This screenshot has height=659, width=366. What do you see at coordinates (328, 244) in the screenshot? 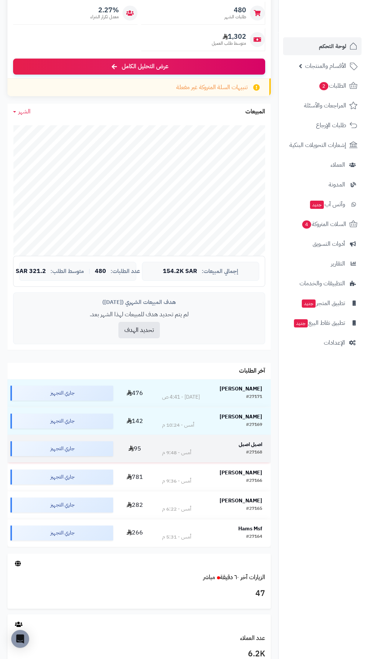
I see `span: أدوات التسويق` at bounding box center [328, 244].